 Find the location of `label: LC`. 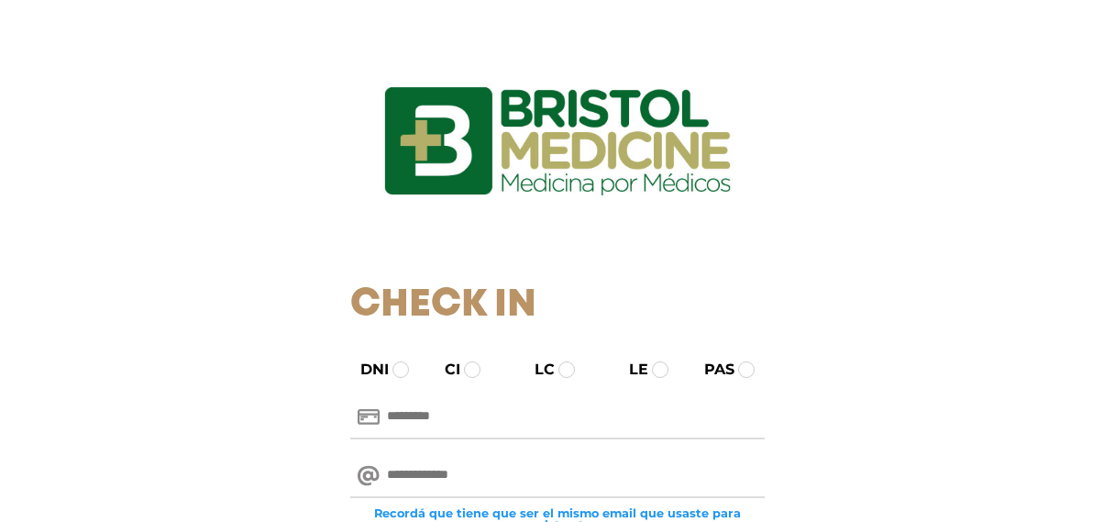

label: LC is located at coordinates (536, 370).